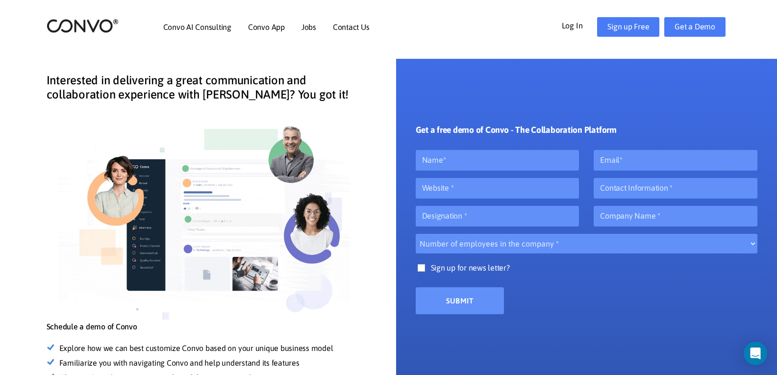  I want to click on a: Convo App, so click(266, 27).